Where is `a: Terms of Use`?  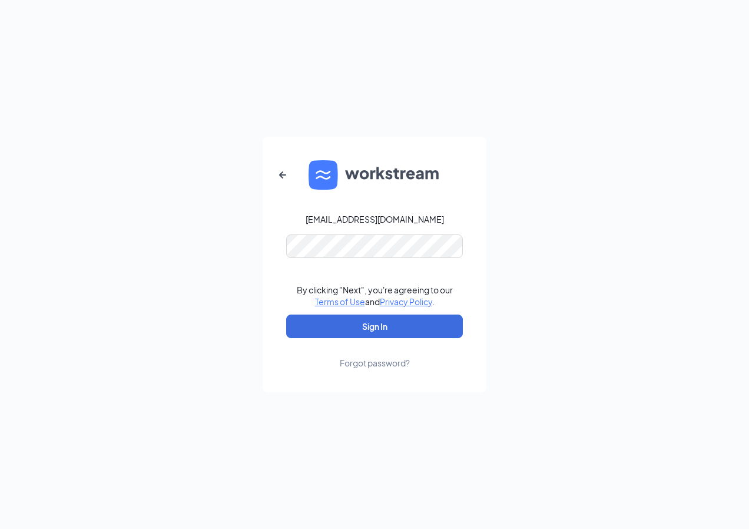 a: Terms of Use is located at coordinates (340, 301).